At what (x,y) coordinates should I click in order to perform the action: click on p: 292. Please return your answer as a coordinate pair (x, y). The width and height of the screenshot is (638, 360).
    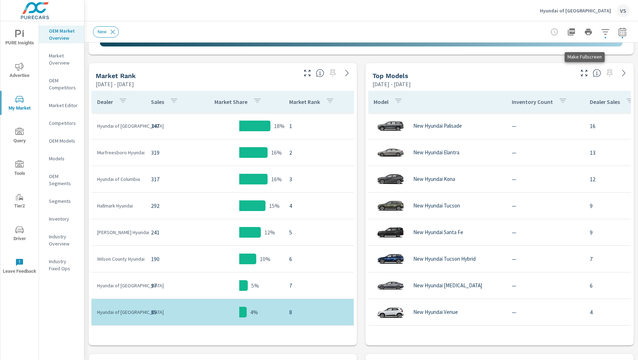
    Looking at the image, I should click on (170, 206).